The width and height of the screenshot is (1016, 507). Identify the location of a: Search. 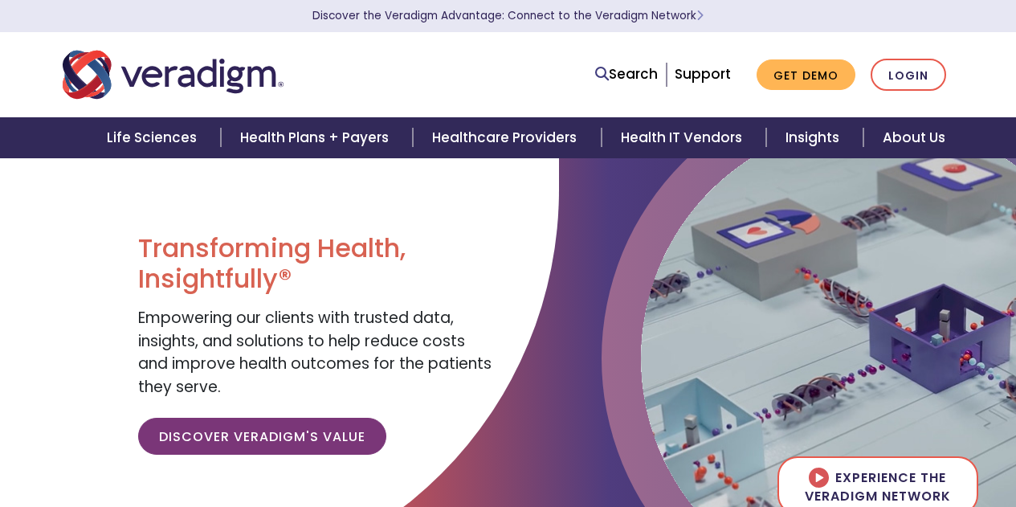
(626, 74).